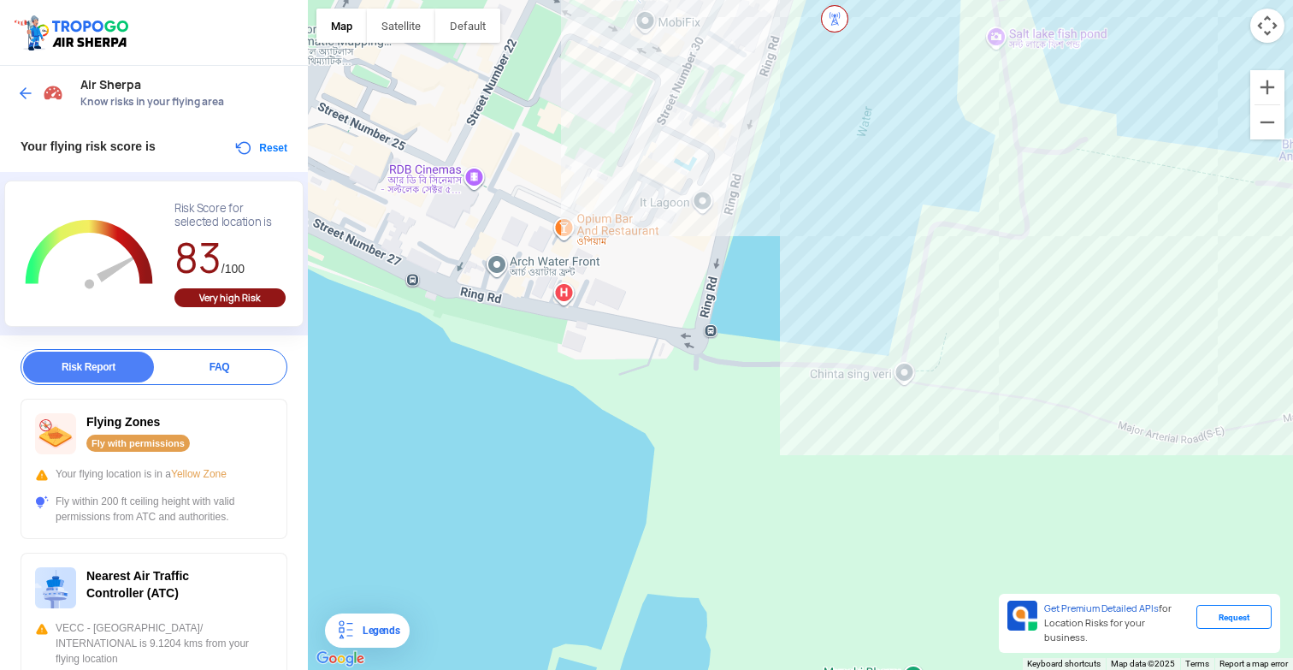 The width and height of the screenshot is (1293, 670). What do you see at coordinates (186, 85) in the screenshot?
I see `span: Air Sherpa` at bounding box center [186, 85].